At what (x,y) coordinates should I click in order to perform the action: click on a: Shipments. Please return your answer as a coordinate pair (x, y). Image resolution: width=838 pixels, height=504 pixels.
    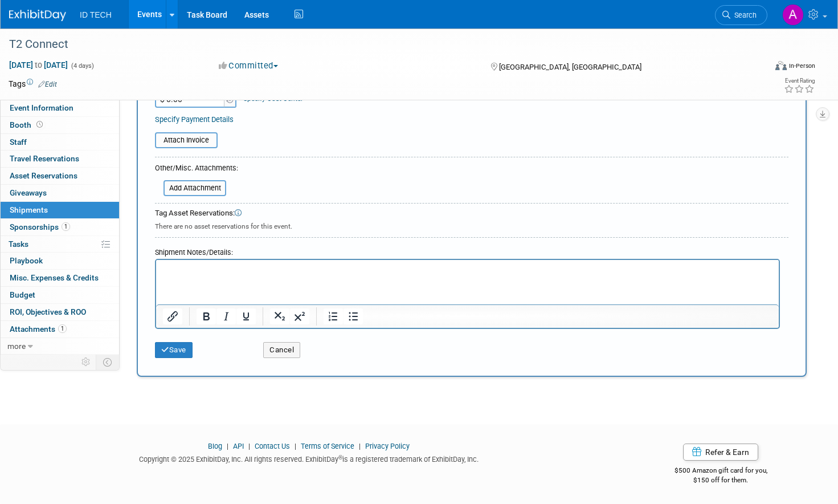
    Looking at the image, I should click on (60, 210).